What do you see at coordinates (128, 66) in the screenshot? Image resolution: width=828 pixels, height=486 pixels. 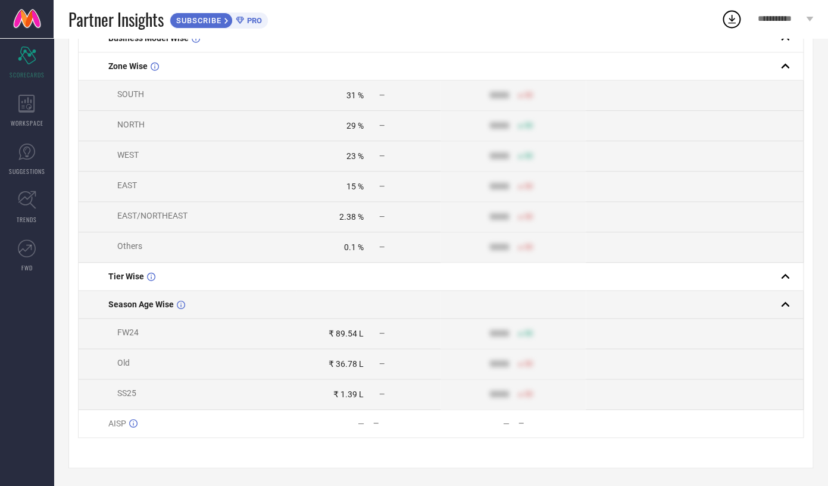 I see `span: Zone Wise` at bounding box center [128, 66].